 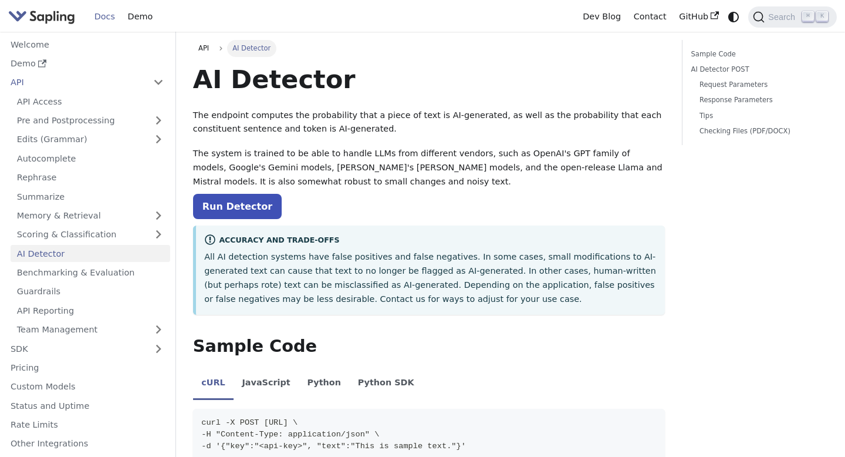 What do you see at coordinates (90, 120) in the screenshot?
I see `a: Pre and Postprocessing` at bounding box center [90, 120].